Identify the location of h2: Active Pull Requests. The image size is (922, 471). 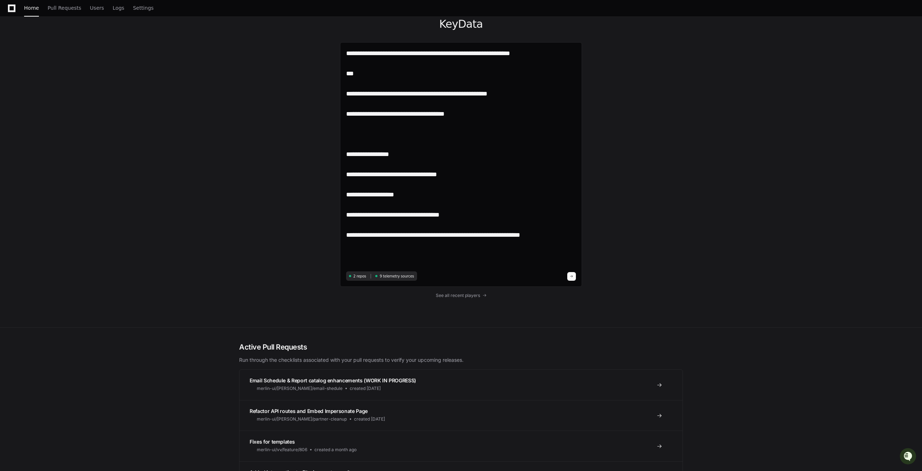
(461, 347).